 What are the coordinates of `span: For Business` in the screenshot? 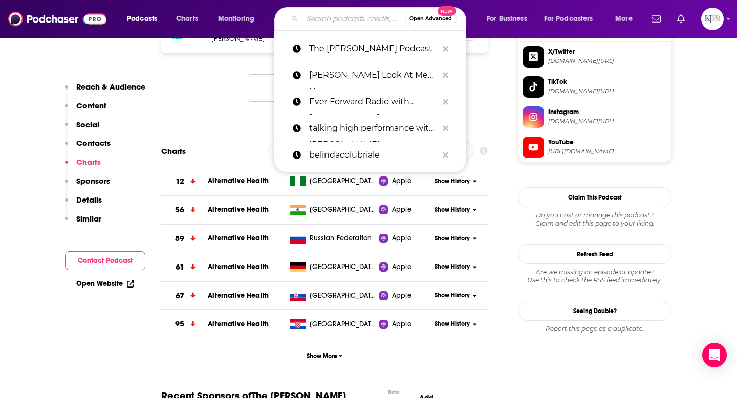 It's located at (507, 19).